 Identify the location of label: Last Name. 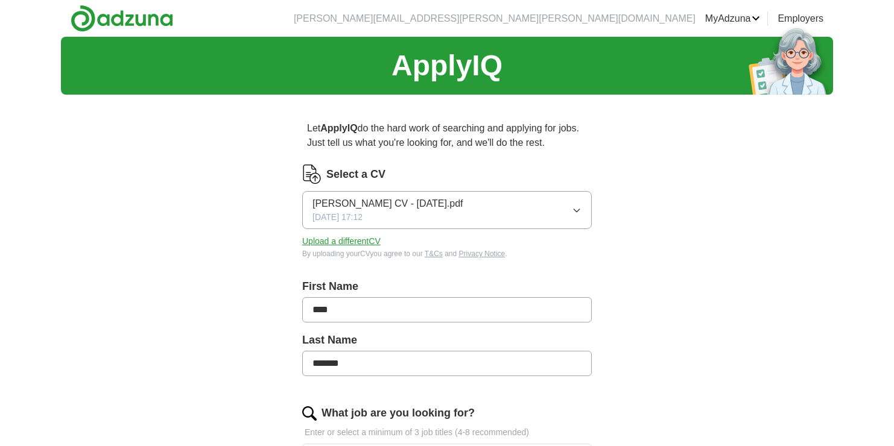
(447, 340).